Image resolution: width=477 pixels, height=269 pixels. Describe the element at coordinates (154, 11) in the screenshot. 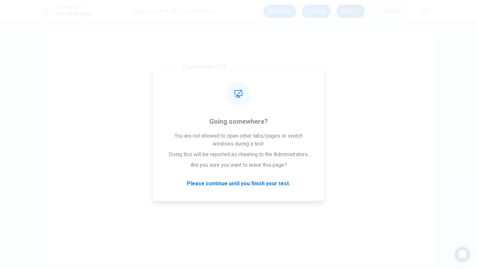

I see `h1: Question 23 of 30` at that location.